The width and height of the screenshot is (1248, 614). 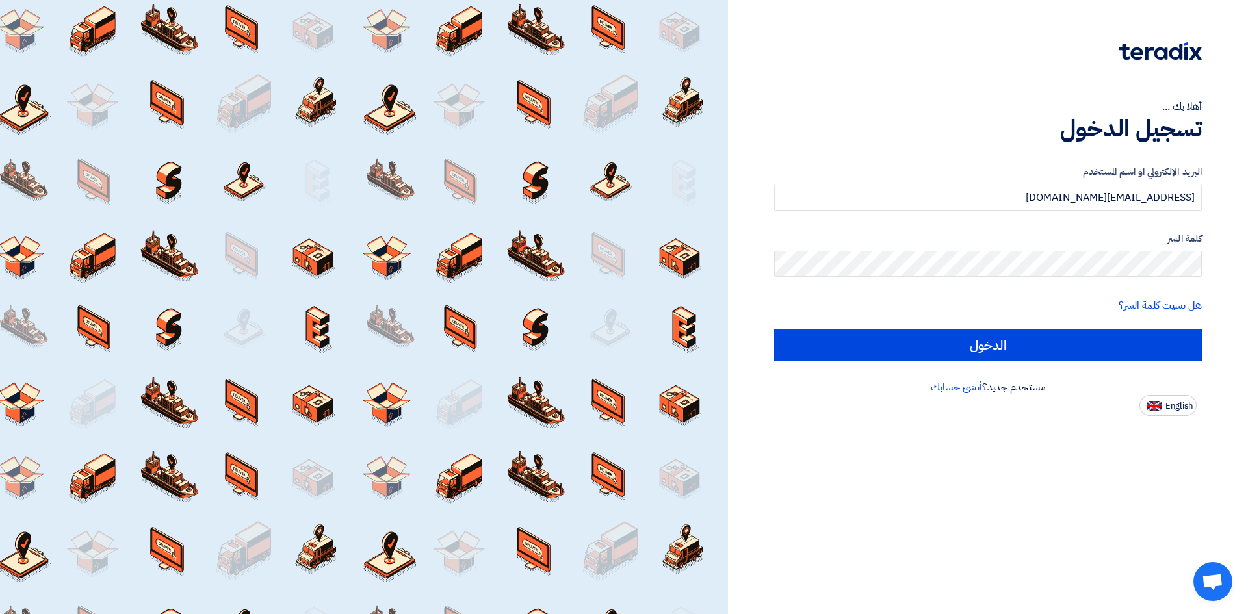 I want to click on img: Teradix logo, so click(x=1160, y=51).